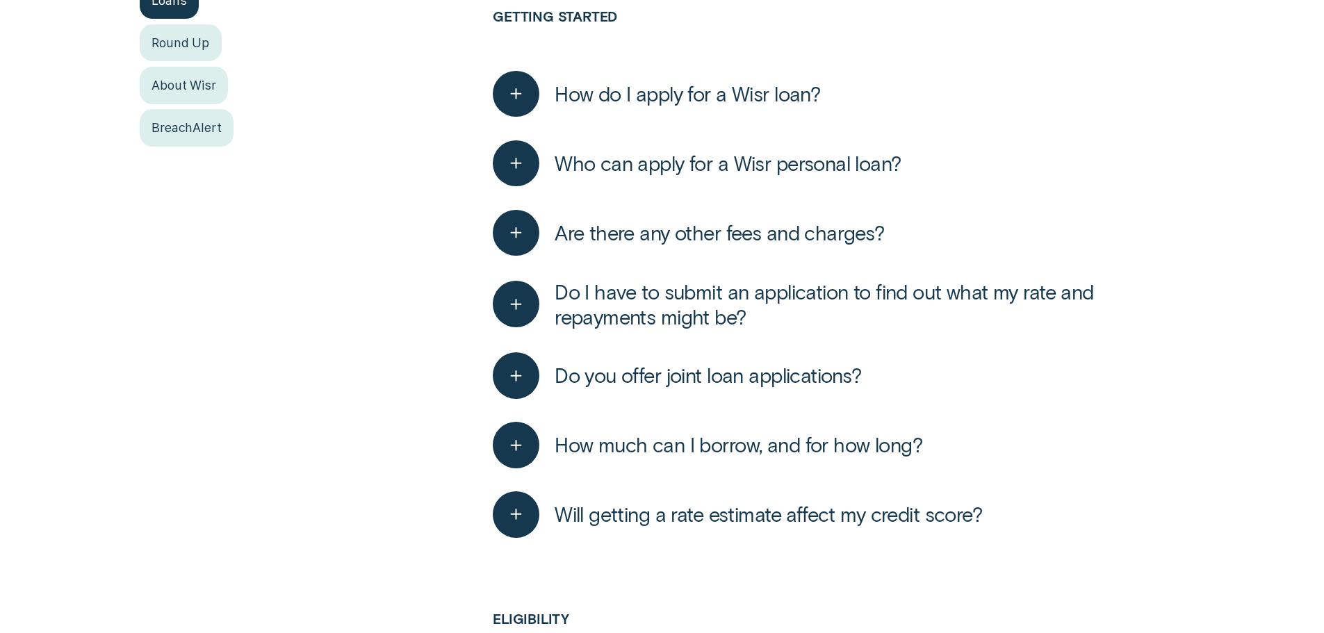 The width and height of the screenshot is (1324, 633). Describe the element at coordinates (707, 445) in the screenshot. I see `button: How much can I borrow, and for how long?` at that location.